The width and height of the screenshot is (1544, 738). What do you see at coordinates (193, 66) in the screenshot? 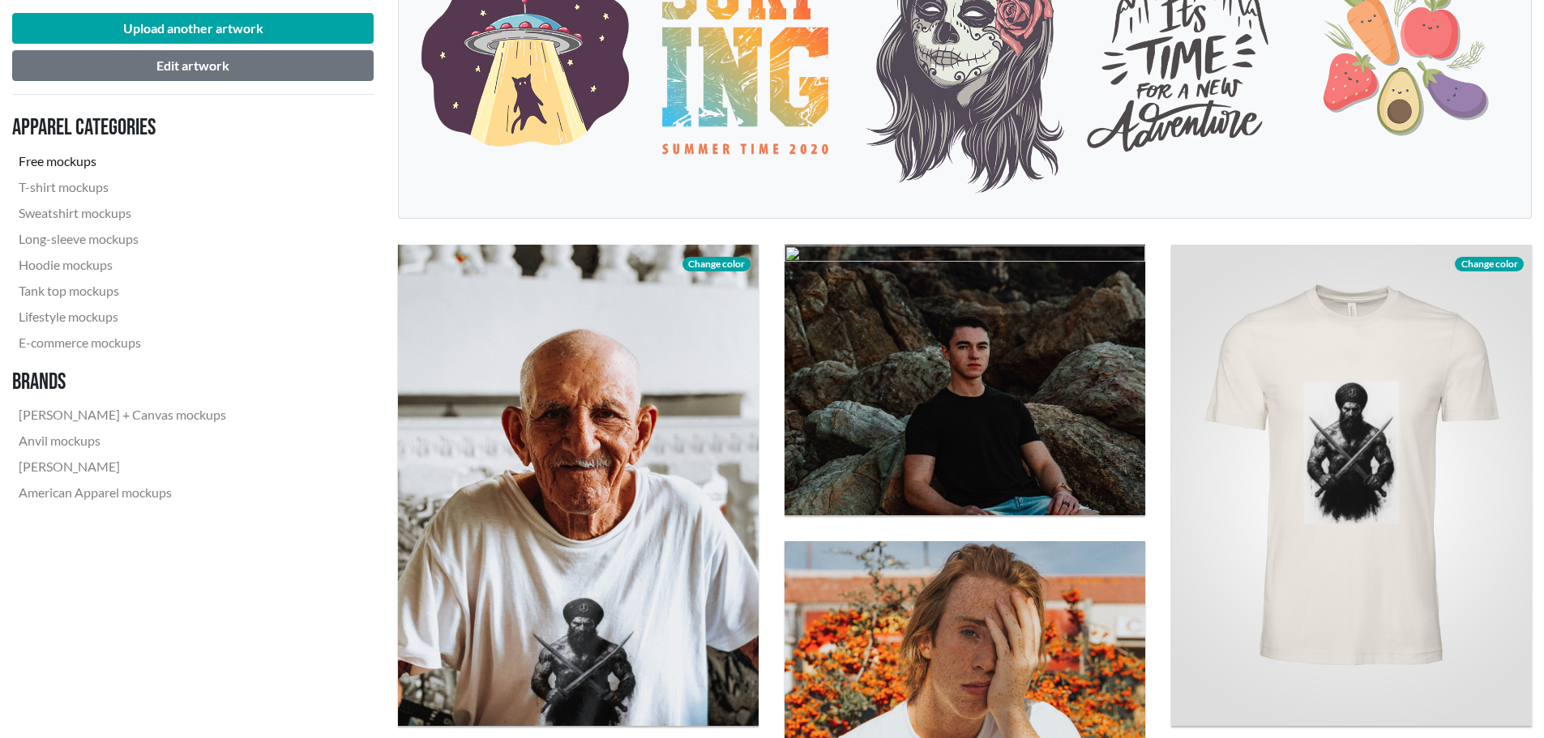
I see `button: Edit artwork` at bounding box center [193, 66].